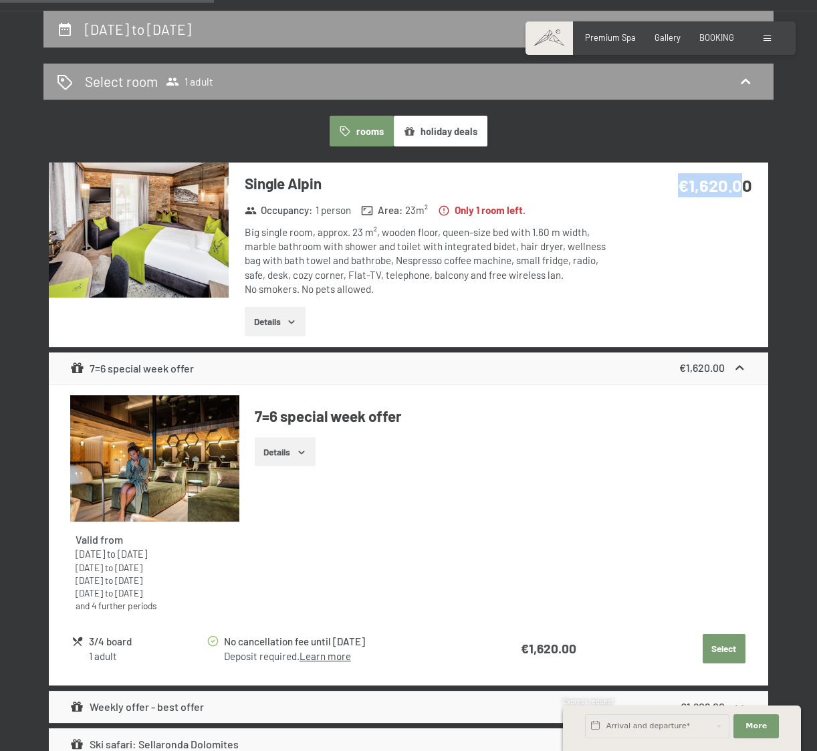  Describe the element at coordinates (90, 553) in the screenshot. I see `time: 05/10/2025` at that location.